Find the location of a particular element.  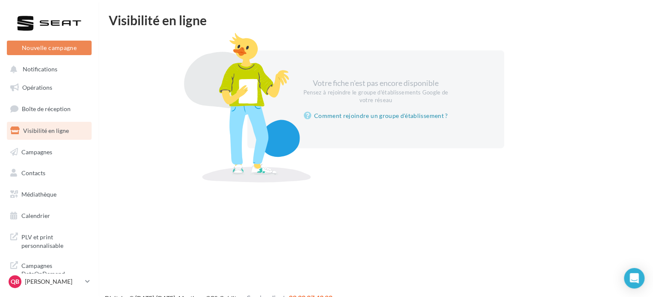

span: Visibilité en ligne is located at coordinates (46, 130).